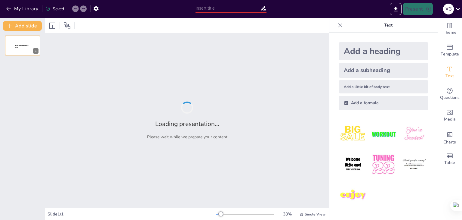 The image size is (462, 220). What do you see at coordinates (450, 33) in the screenshot?
I see `span: Theme` at bounding box center [450, 33].